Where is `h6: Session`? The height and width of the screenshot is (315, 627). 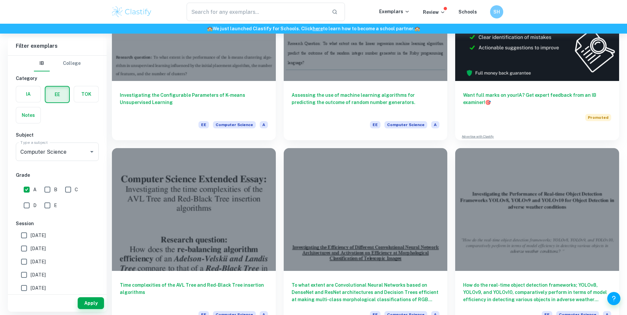 h6: Session is located at coordinates (57, 223).